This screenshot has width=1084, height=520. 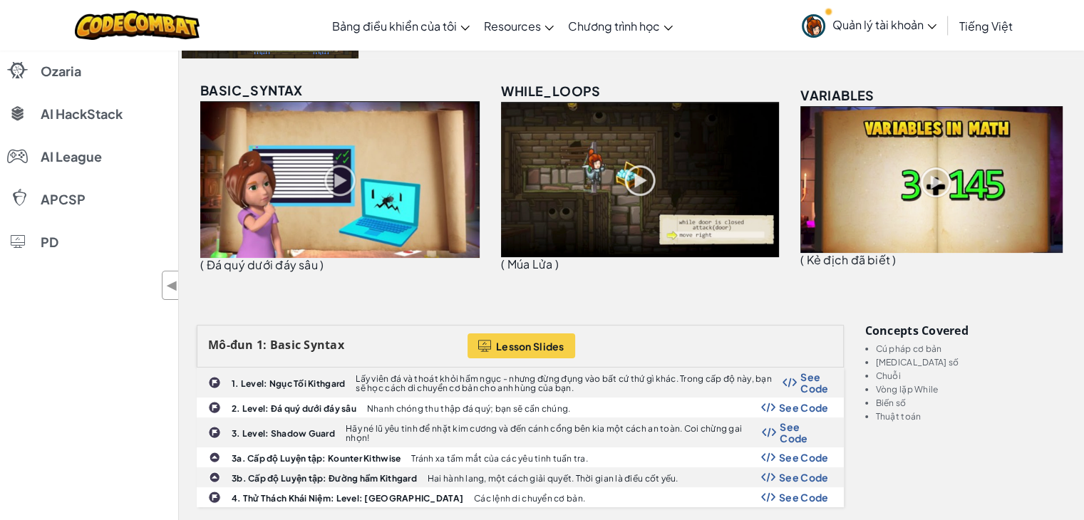 I want to click on span: Bảng điều khiển của tôi, so click(x=394, y=26).